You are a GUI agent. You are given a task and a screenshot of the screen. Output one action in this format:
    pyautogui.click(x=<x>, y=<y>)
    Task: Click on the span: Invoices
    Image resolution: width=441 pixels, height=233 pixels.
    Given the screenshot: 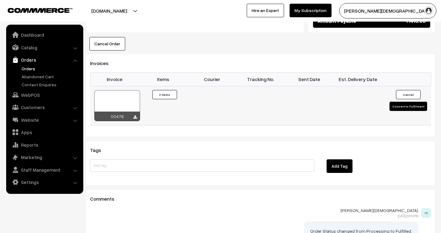 What is the action you would take?
    pyautogui.click(x=103, y=63)
    